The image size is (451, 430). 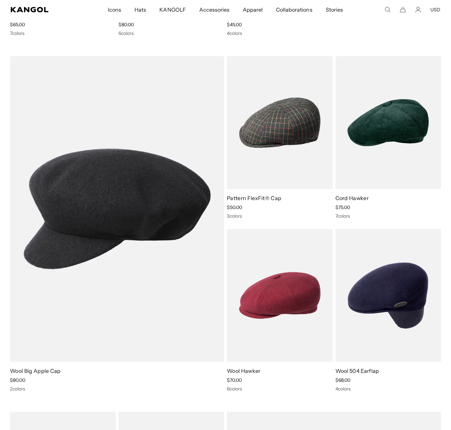 What do you see at coordinates (117, 209) in the screenshot?
I see `img: Wool Big Apple Cap` at bounding box center [117, 209].